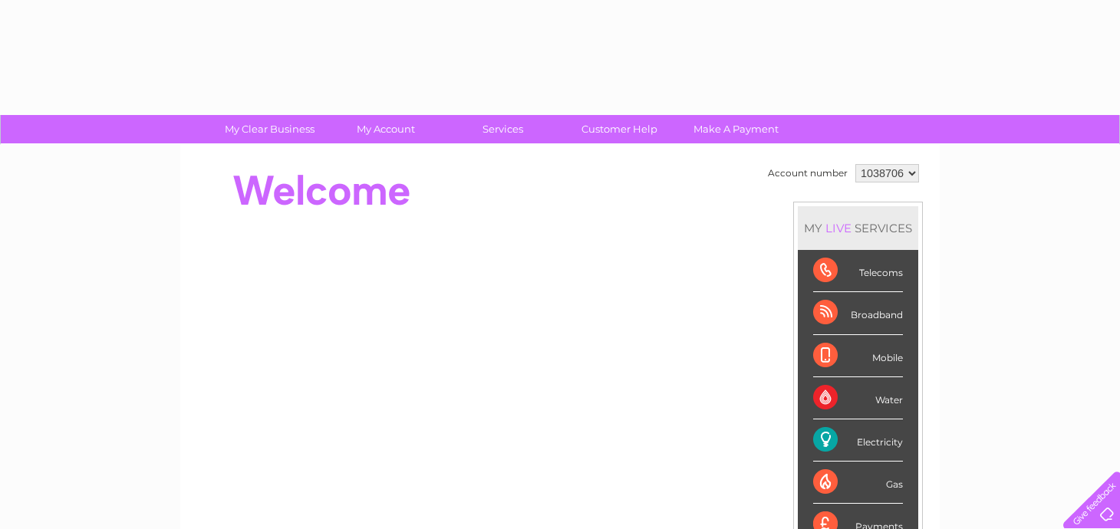 This screenshot has height=529, width=1120. What do you see at coordinates (857, 271) in the screenshot?
I see `div: Telecoms` at bounding box center [857, 271].